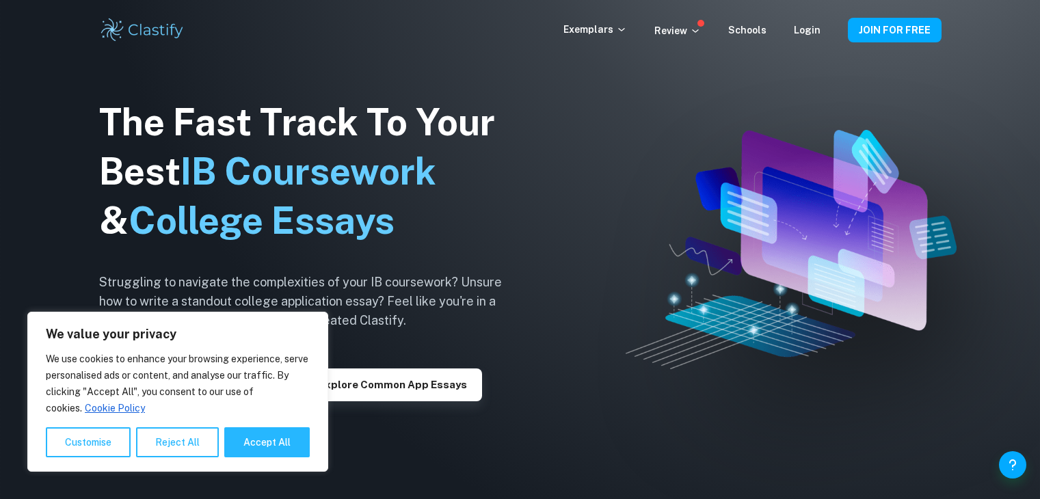 This screenshot has width=1040, height=499. Describe the element at coordinates (595, 29) in the screenshot. I see `p: Exemplars` at that location.